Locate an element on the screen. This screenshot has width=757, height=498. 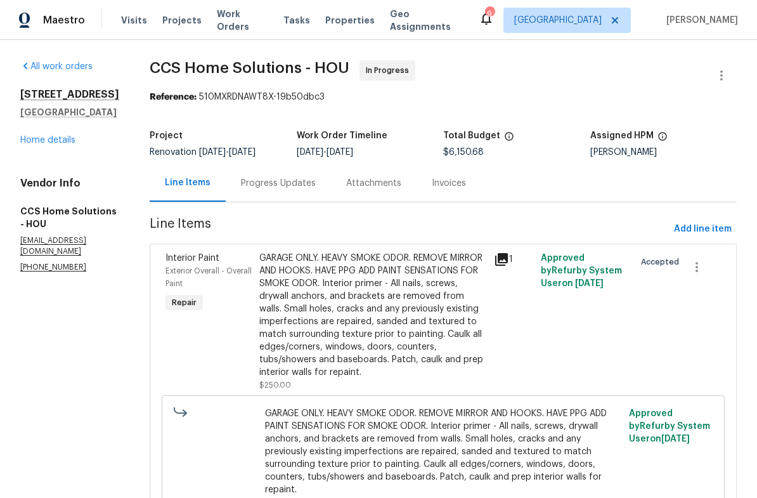
b: Reference: is located at coordinates (173, 97).